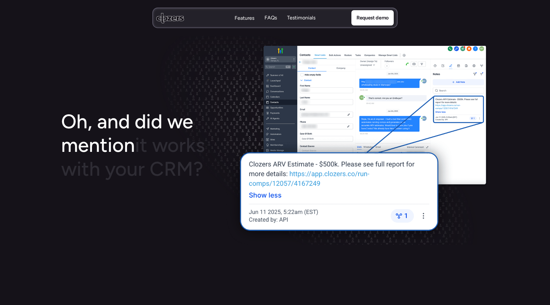 The width and height of the screenshot is (550, 305). What do you see at coordinates (372, 18) in the screenshot?
I see `p: Request demo` at bounding box center [372, 18].